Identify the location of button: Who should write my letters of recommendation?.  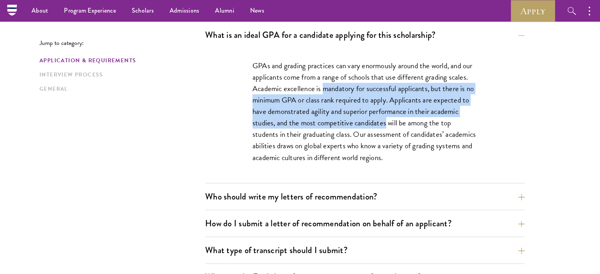
(365, 196).